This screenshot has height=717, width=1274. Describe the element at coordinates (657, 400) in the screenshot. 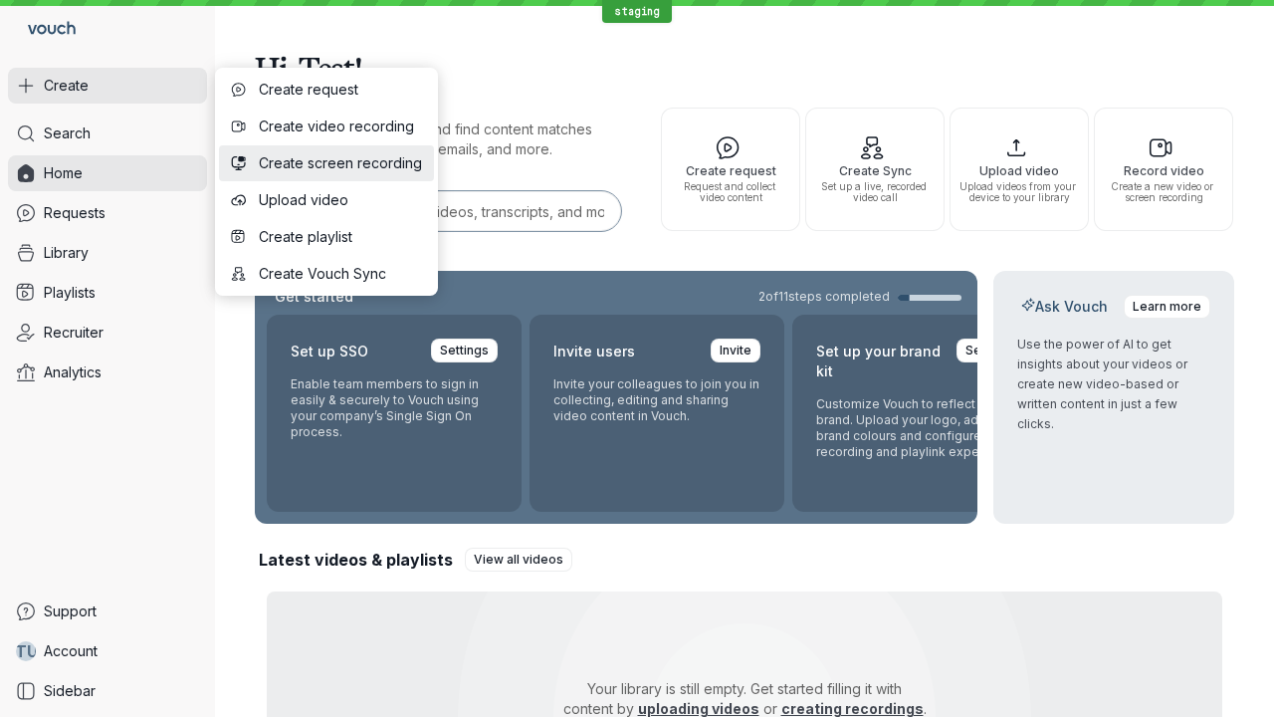

I see `p: Invite your colleagues to join you in collecting, editing and sharing video content in Vouch.` at that location.